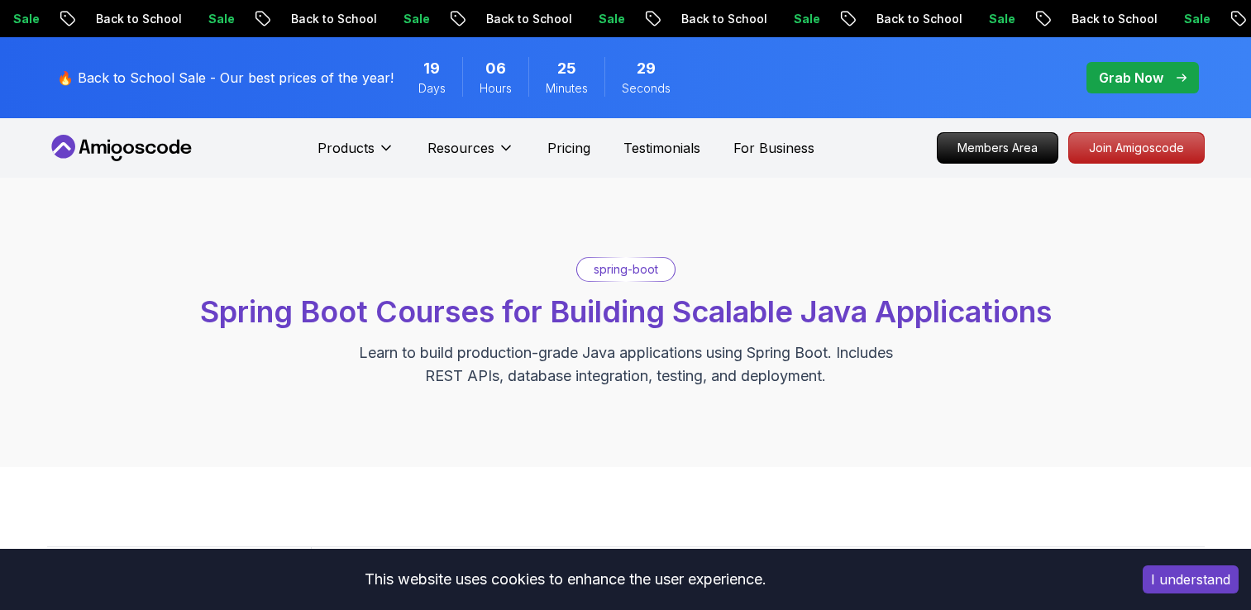  Describe the element at coordinates (355, 155) in the screenshot. I see `button: Products` at that location.